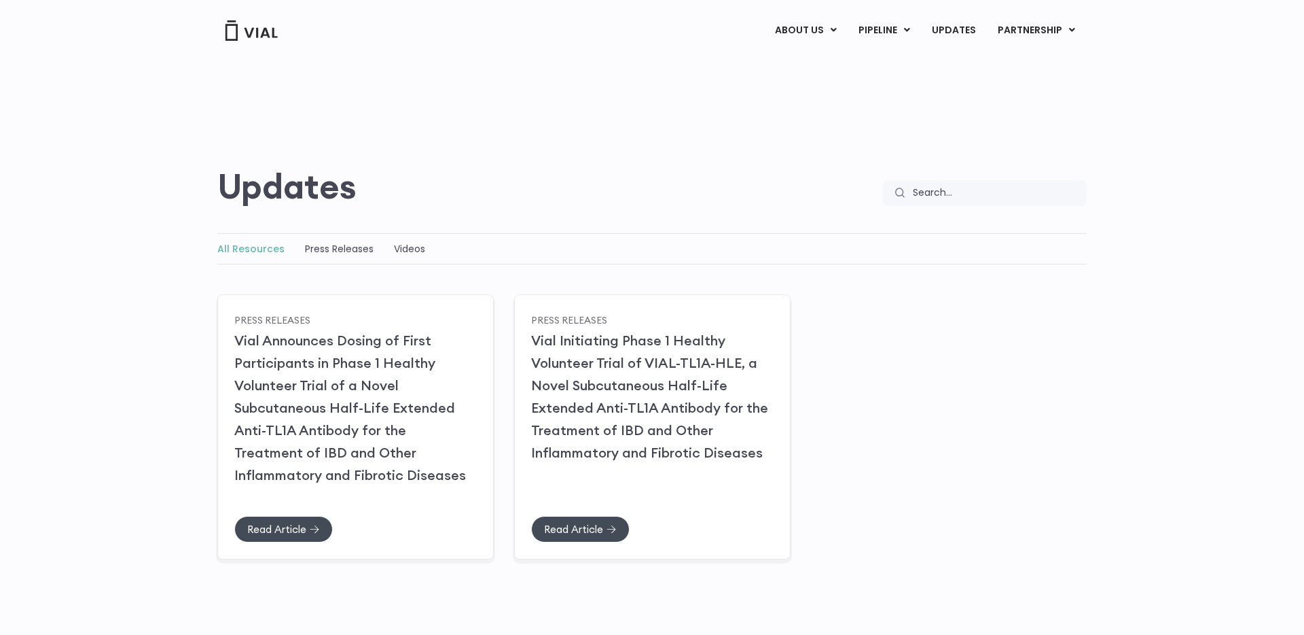  I want to click on a: UPDATES, so click(954, 31).